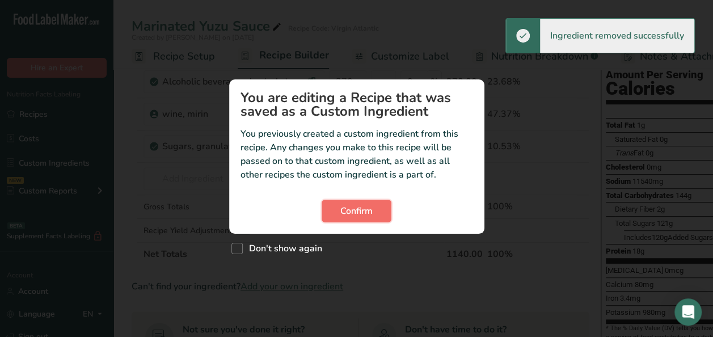  Describe the element at coordinates (357, 154) in the screenshot. I see `p: You previously created a custom ingredient from this recipe. Any changes you make to this recipe ...` at that location.